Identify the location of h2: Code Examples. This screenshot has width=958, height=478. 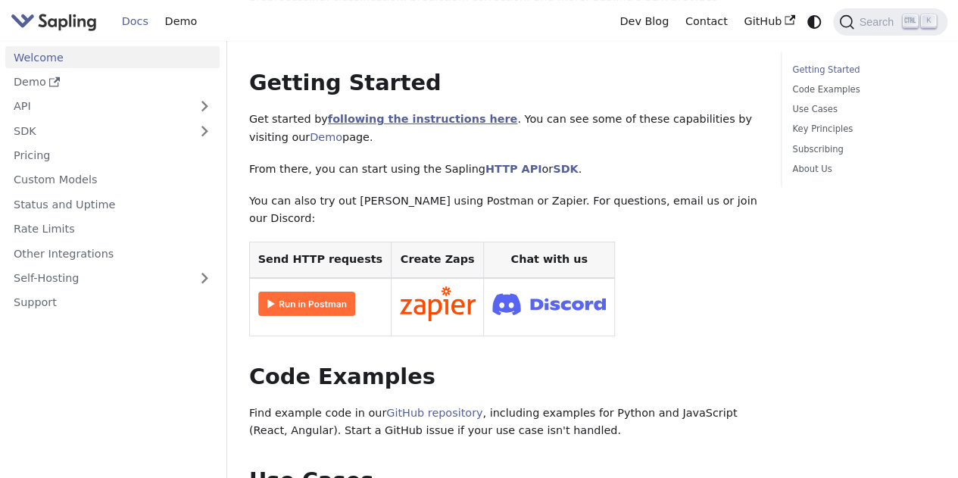
(504, 377).